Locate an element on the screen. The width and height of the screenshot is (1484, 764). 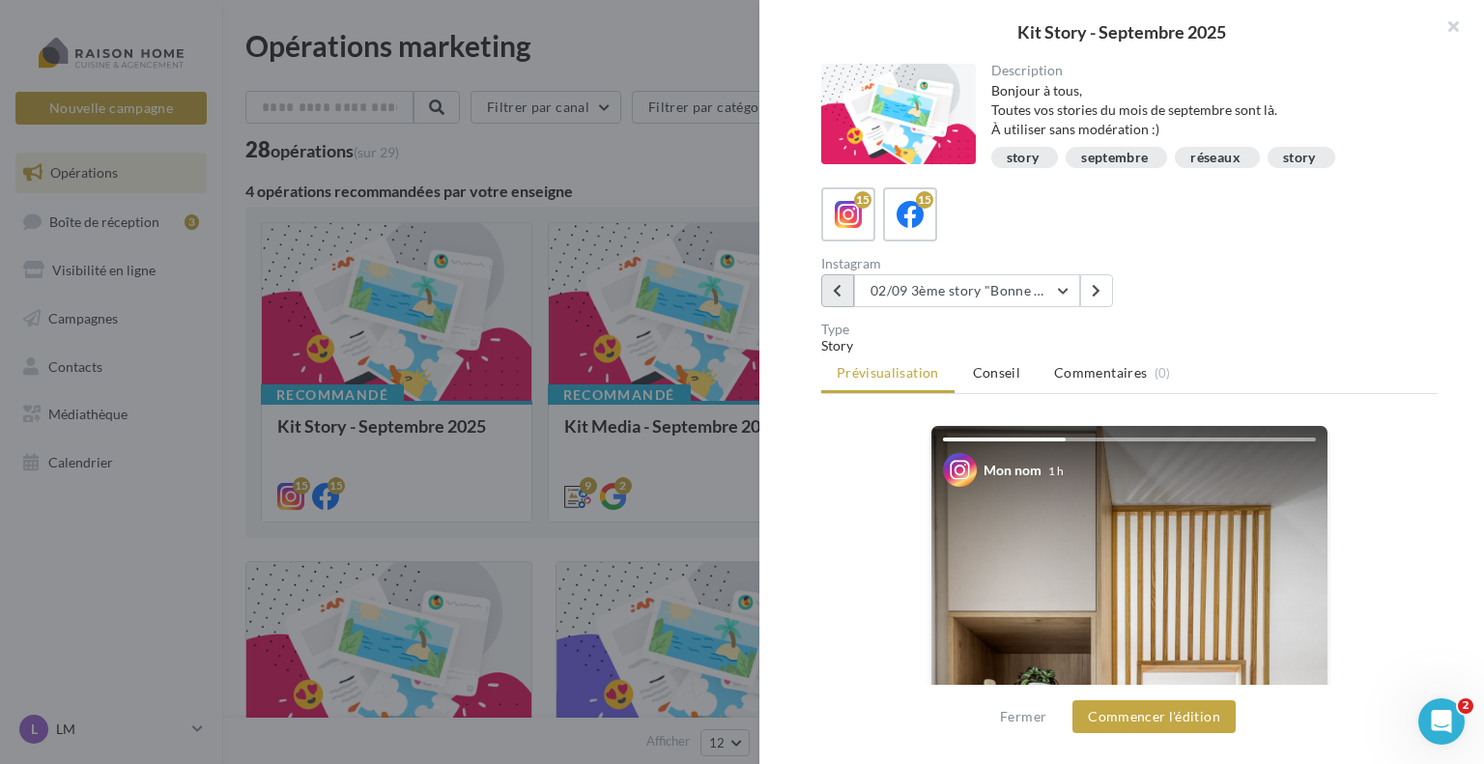
div: Mon nom is located at coordinates (1013, 471).